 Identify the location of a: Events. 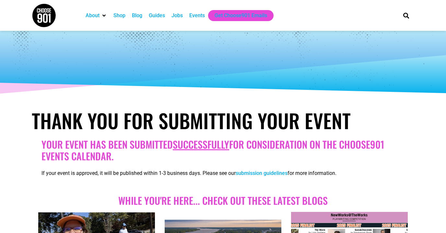
(197, 16).